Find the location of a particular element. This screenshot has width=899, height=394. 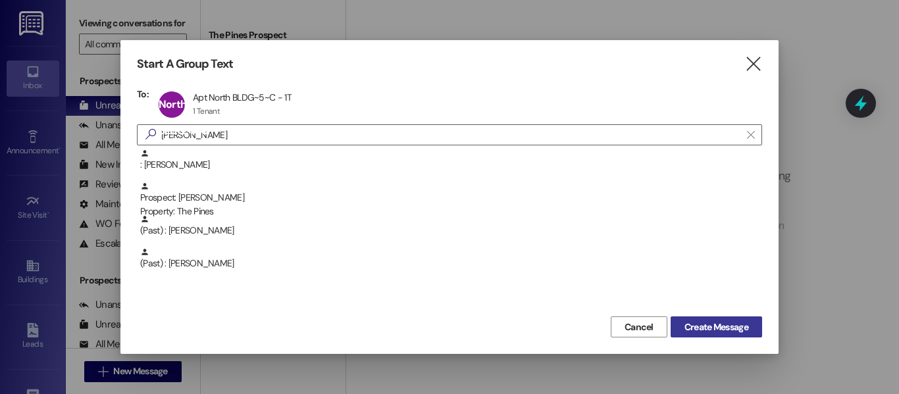

button: Clear text is located at coordinates (751, 135).